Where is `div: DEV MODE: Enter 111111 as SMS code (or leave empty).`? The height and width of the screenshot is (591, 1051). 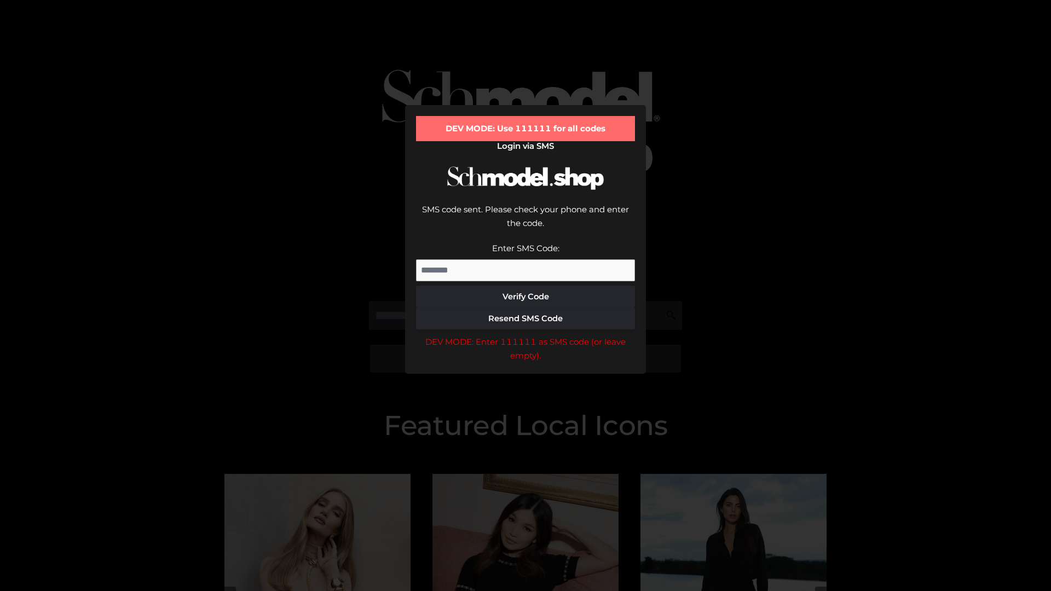
div: DEV MODE: Enter 111111 as SMS code (or leave empty). is located at coordinates (525, 349).